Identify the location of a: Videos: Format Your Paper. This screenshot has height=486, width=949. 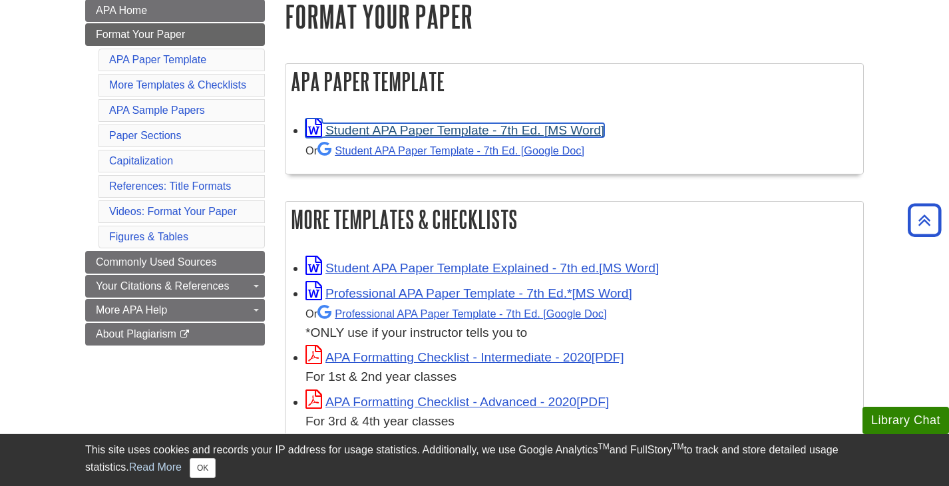
(173, 211).